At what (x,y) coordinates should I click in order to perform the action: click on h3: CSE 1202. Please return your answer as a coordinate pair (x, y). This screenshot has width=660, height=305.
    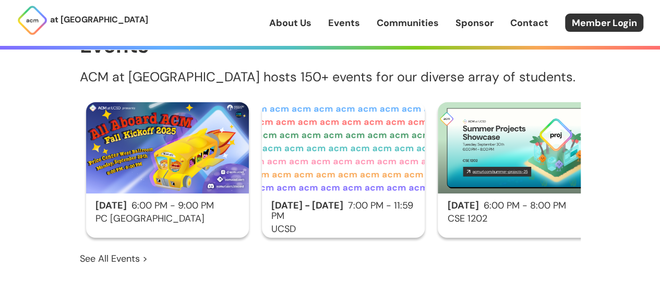
    Looking at the image, I should click on (519, 219).